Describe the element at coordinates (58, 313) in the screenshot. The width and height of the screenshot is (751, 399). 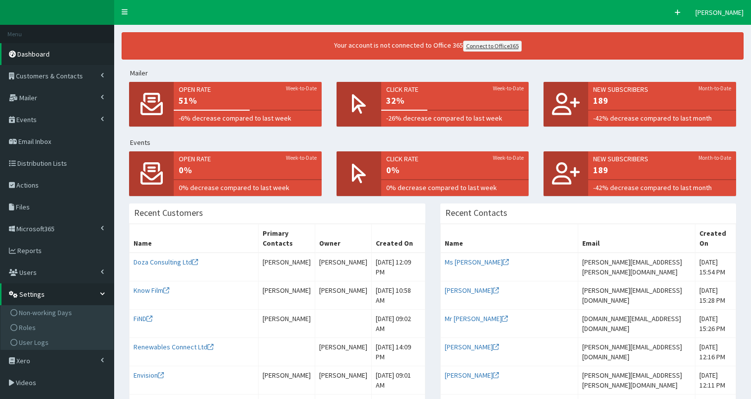
I see `a: Non-working Days` at that location.